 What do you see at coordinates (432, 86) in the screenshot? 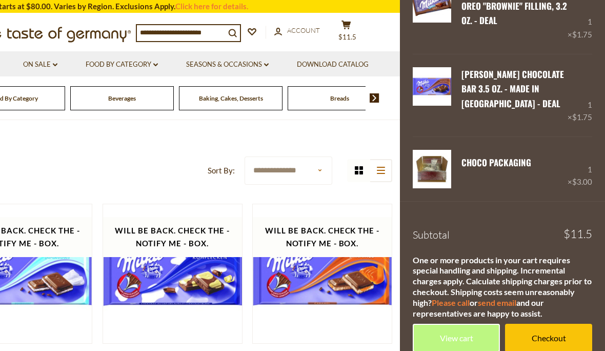
I see `img: Milka Noisette Chocolate Bar` at bounding box center [432, 86].